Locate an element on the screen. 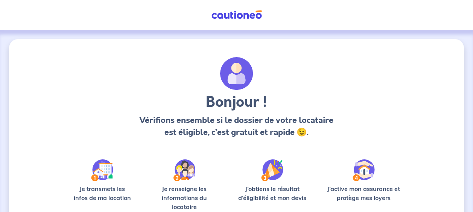 The width and height of the screenshot is (473, 212). p: Vérifions ensemble si le dossier de votre locataire est éligible, c’est gratuit et rapide 😉. is located at coordinates (236, 126).